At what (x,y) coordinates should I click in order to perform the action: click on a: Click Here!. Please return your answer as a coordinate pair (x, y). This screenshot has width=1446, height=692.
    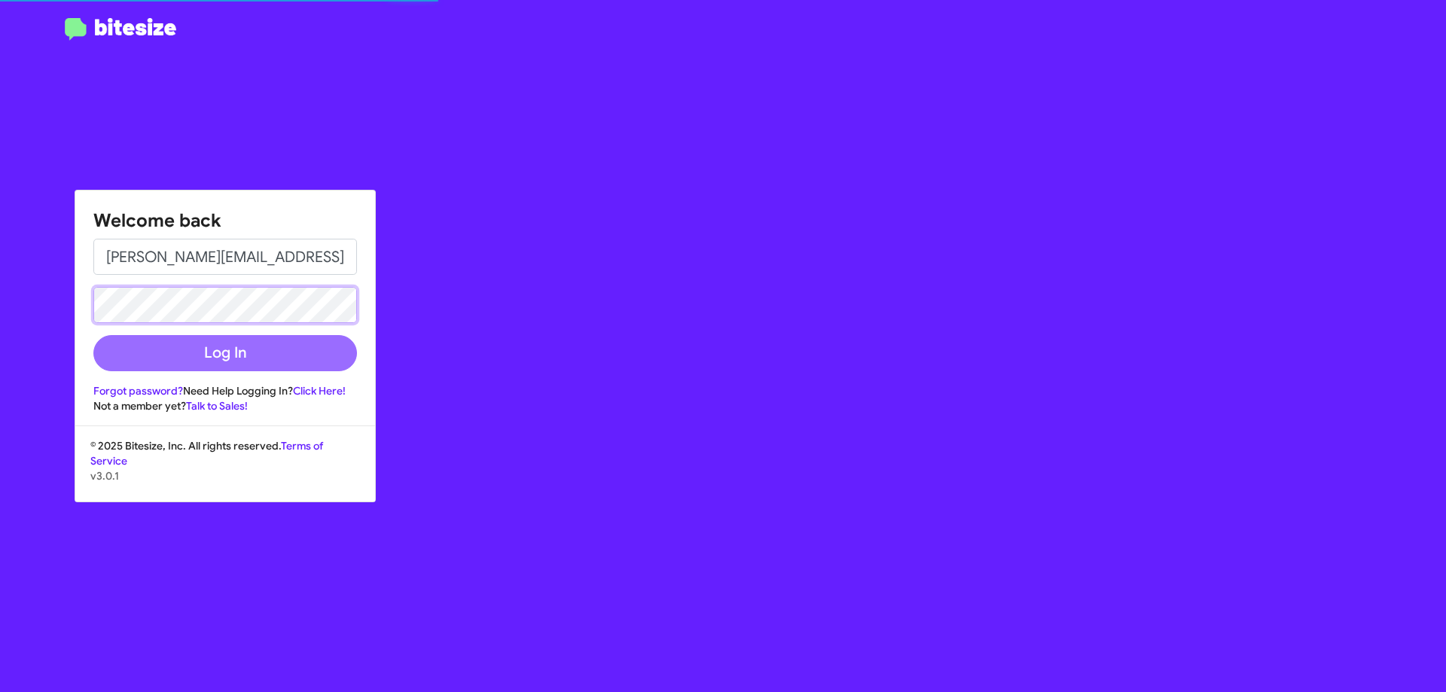
    Looking at the image, I should click on (319, 391).